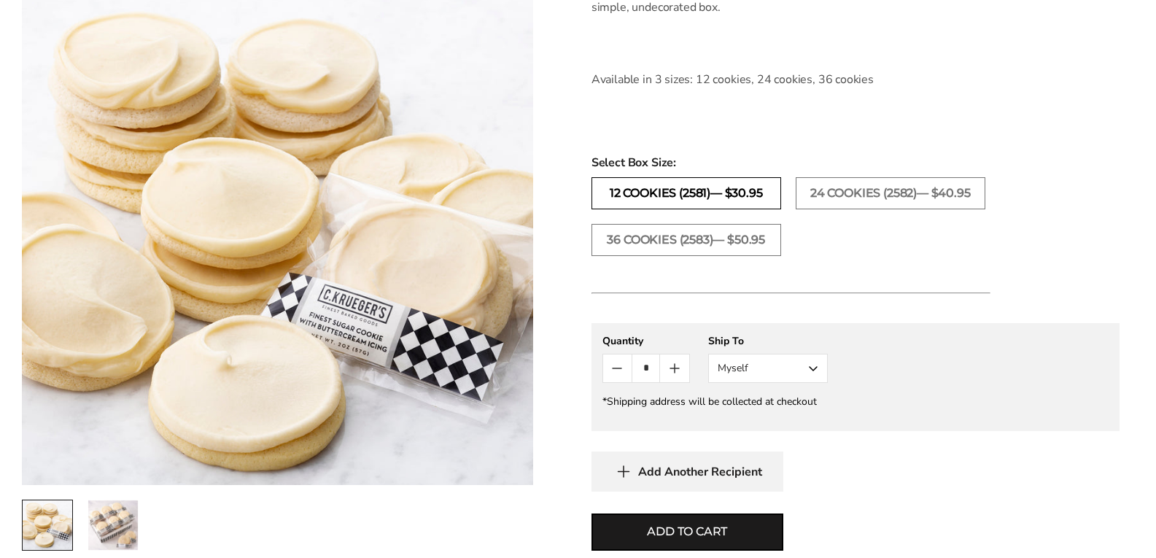  What do you see at coordinates (687, 471) in the screenshot?
I see `button: Add Another Recipient` at bounding box center [687, 471].